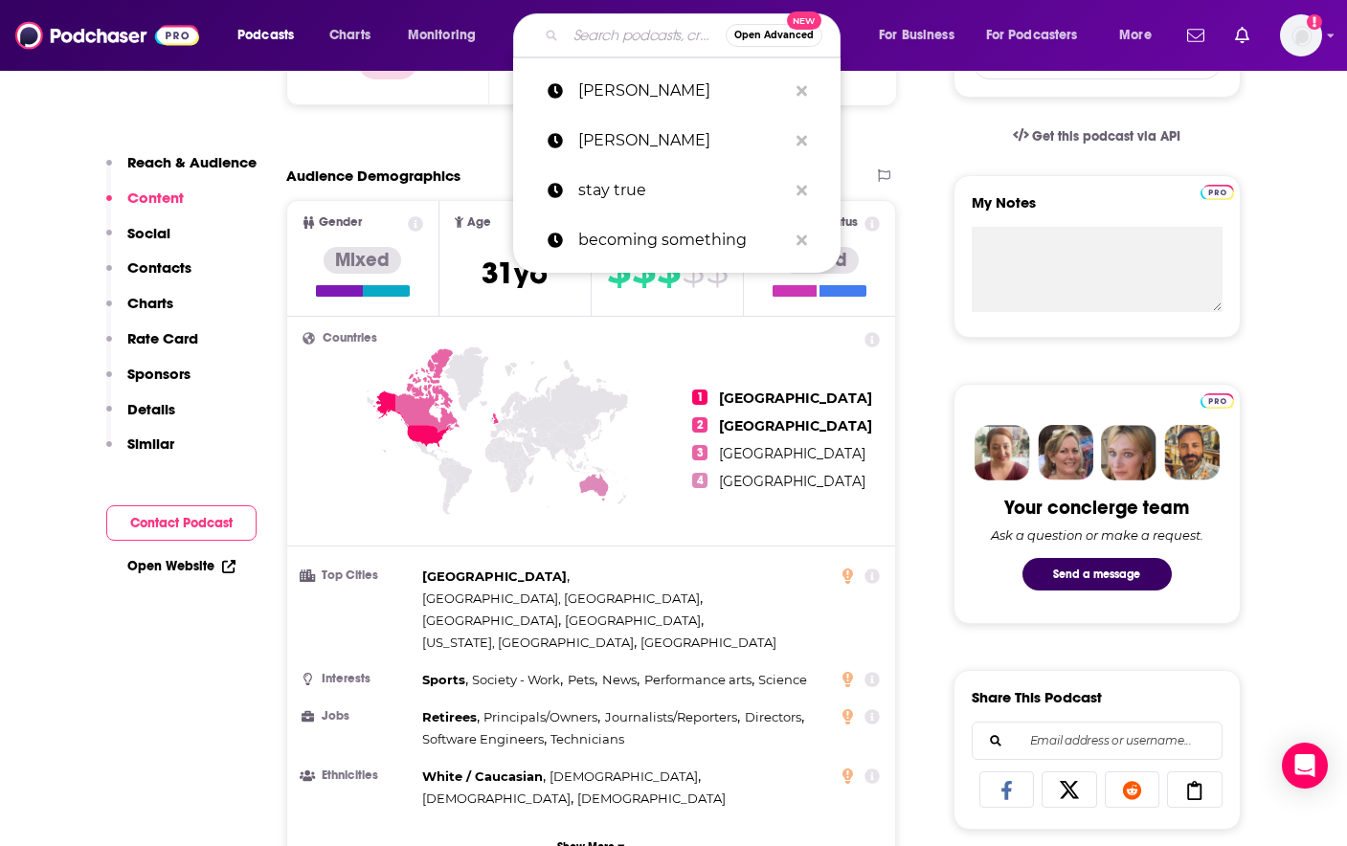 Image resolution: width=1347 pixels, height=846 pixels. Describe the element at coordinates (148, 233) in the screenshot. I see `p: Social` at that location.